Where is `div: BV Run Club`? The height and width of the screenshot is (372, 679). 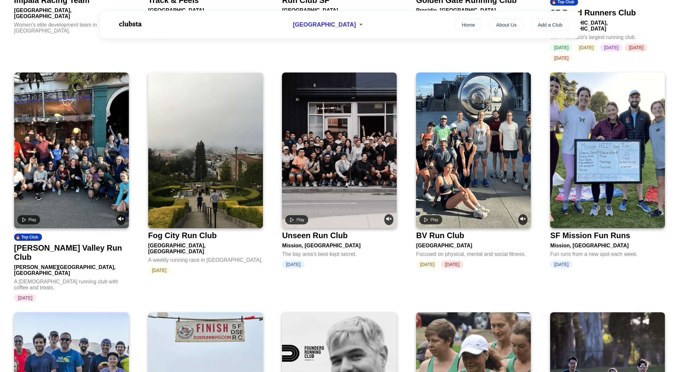 div: BV Run Club is located at coordinates (440, 235).